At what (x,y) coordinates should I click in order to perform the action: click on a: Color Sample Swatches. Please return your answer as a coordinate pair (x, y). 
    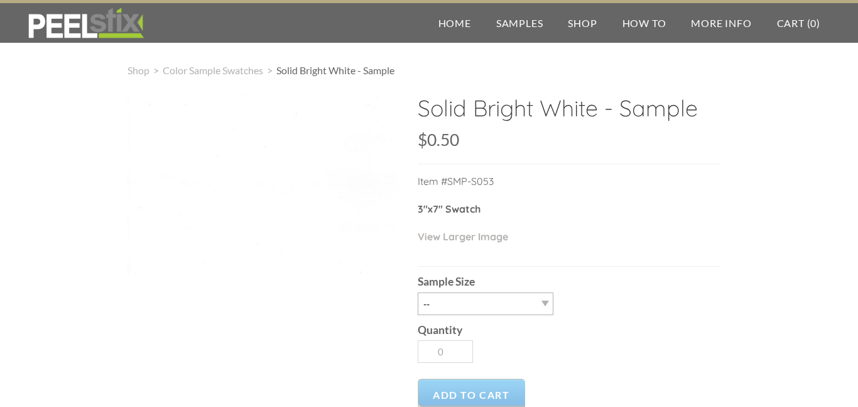
    Looking at the image, I should click on (213, 70).